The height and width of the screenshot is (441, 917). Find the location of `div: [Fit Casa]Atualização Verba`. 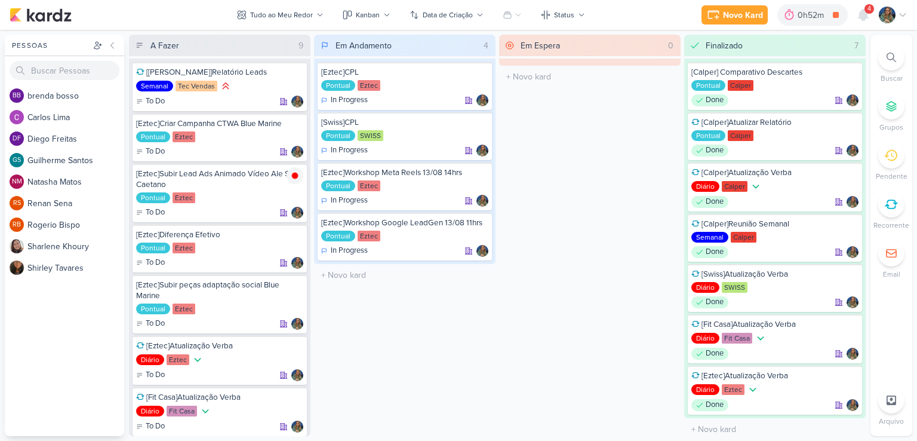

div: [Fit Casa]Atualização Verba is located at coordinates (775, 324).